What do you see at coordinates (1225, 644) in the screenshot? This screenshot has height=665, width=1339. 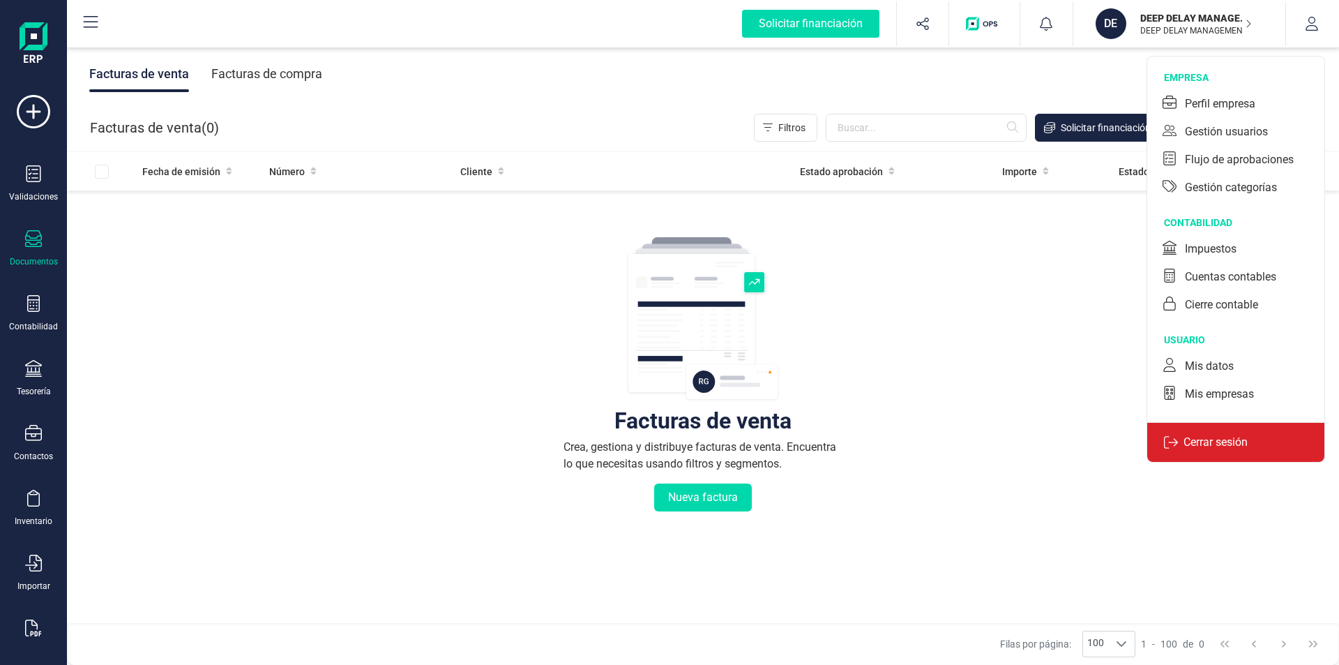 I see `button: First Page` at bounding box center [1225, 644].